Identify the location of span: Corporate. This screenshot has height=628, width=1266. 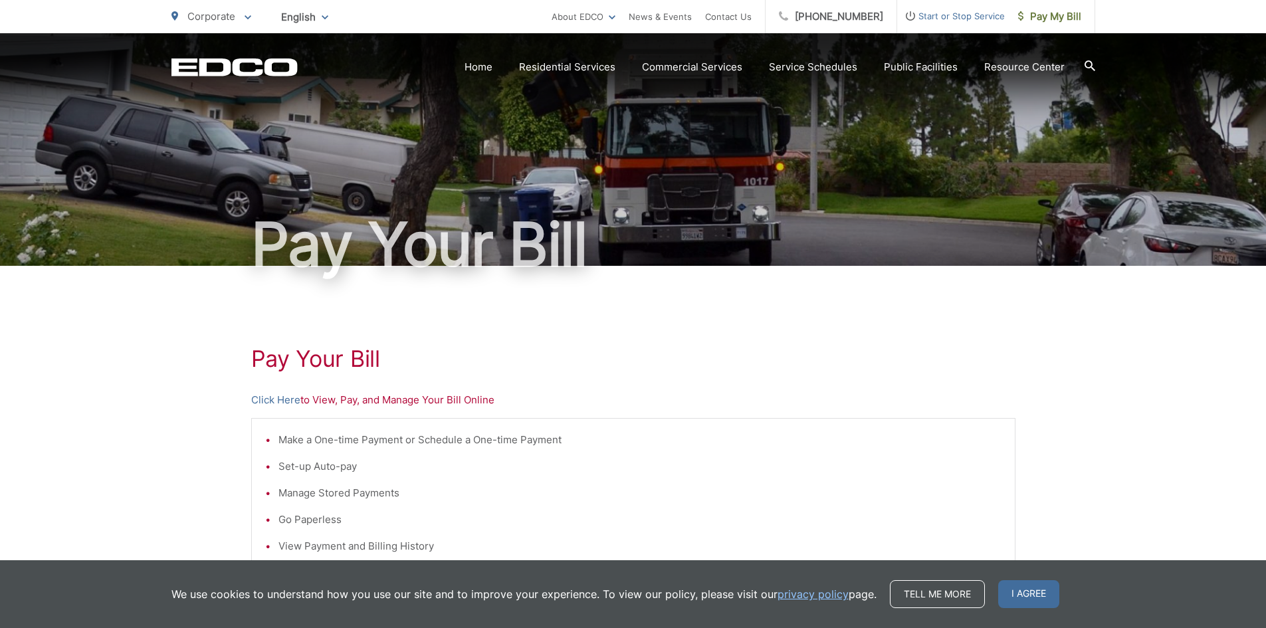
(211, 16).